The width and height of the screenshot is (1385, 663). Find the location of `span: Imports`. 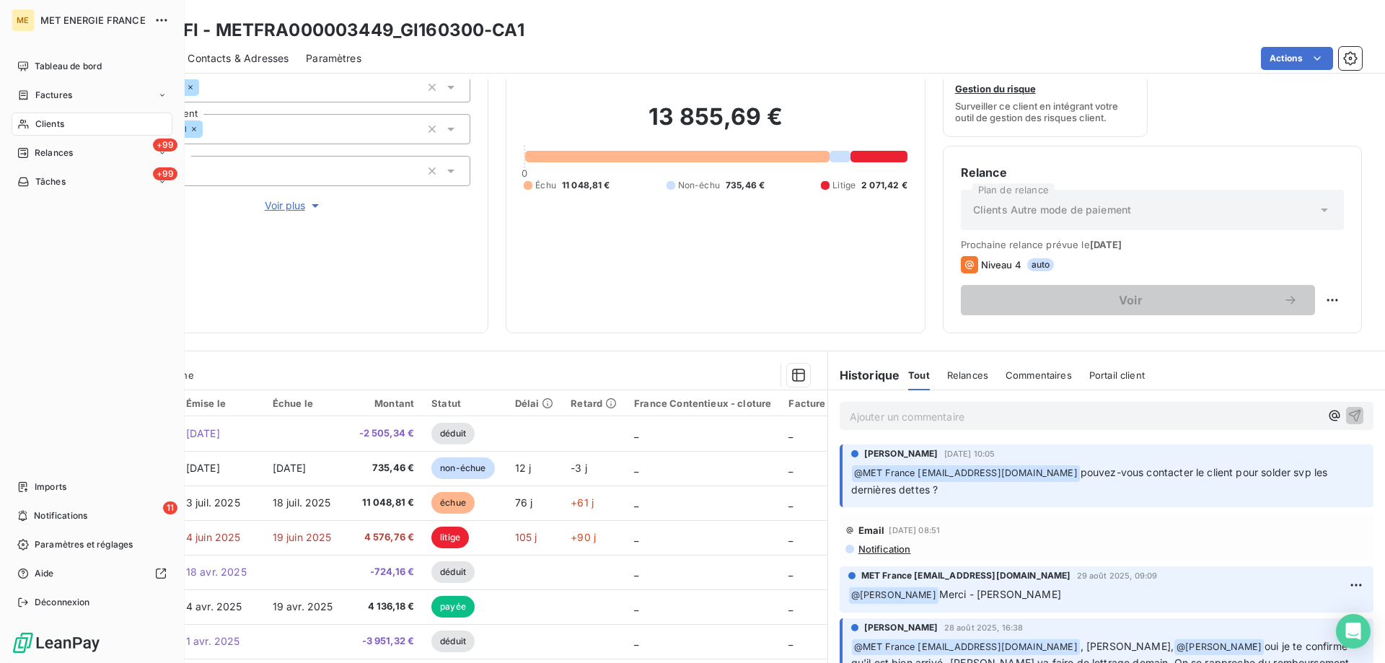

span: Imports is located at coordinates (51, 487).